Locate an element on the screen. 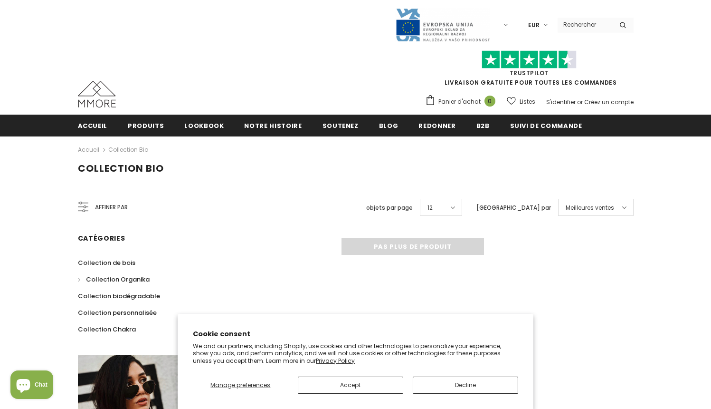 This screenshot has height=409, width=711. p: We and our partners, including Shopify, use cookies and other technologies to personalize your ex... is located at coordinates (356, 353).